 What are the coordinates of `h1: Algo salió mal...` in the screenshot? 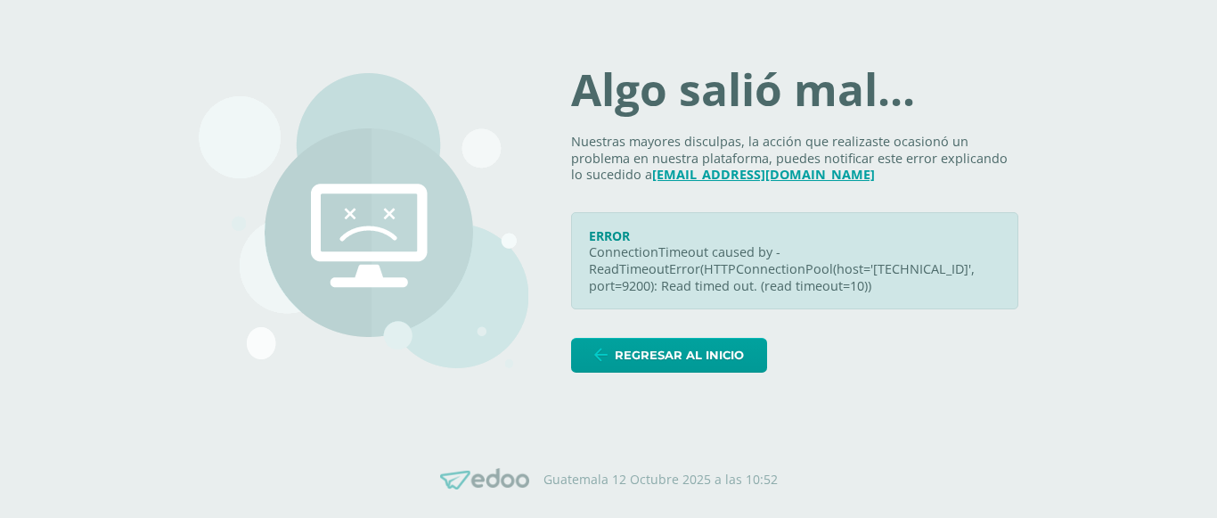 It's located at (795, 90).